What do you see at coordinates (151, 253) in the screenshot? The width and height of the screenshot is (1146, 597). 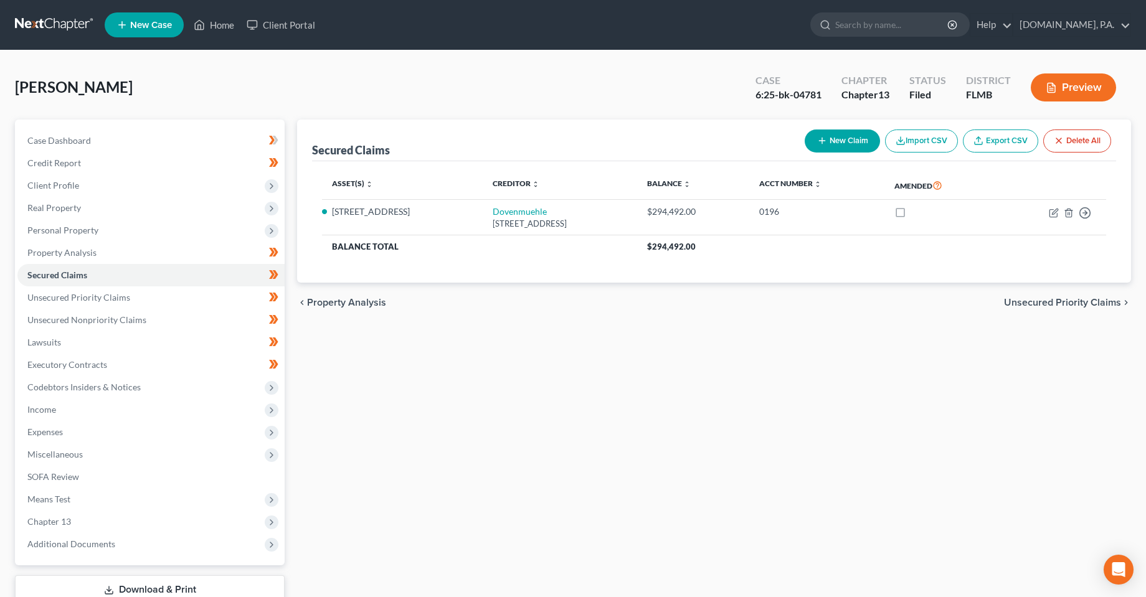 I see `a: Property Analysis` at bounding box center [151, 253].